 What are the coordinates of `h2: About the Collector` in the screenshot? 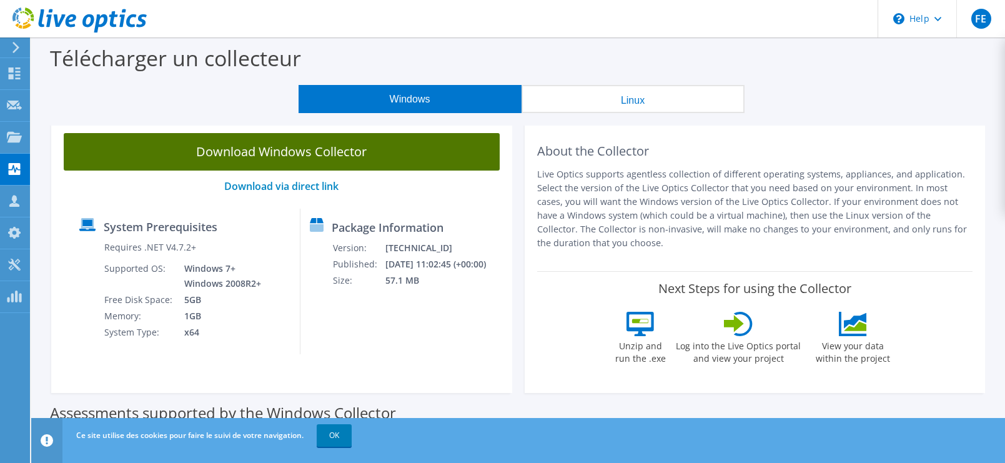 It's located at (755, 151).